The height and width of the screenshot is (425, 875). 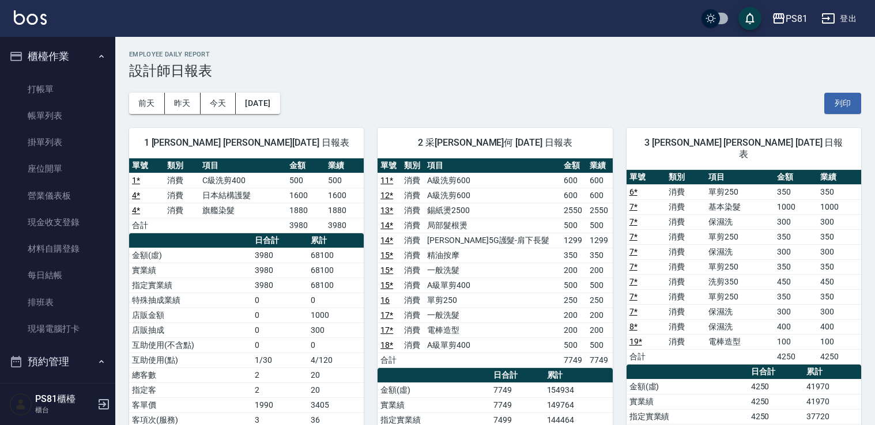 I want to click on td: 局部髮根燙, so click(x=492, y=225).